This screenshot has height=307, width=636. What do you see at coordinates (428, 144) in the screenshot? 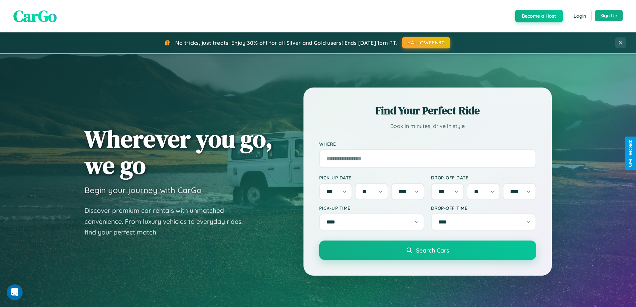
I see `label: Where` at bounding box center [428, 144].